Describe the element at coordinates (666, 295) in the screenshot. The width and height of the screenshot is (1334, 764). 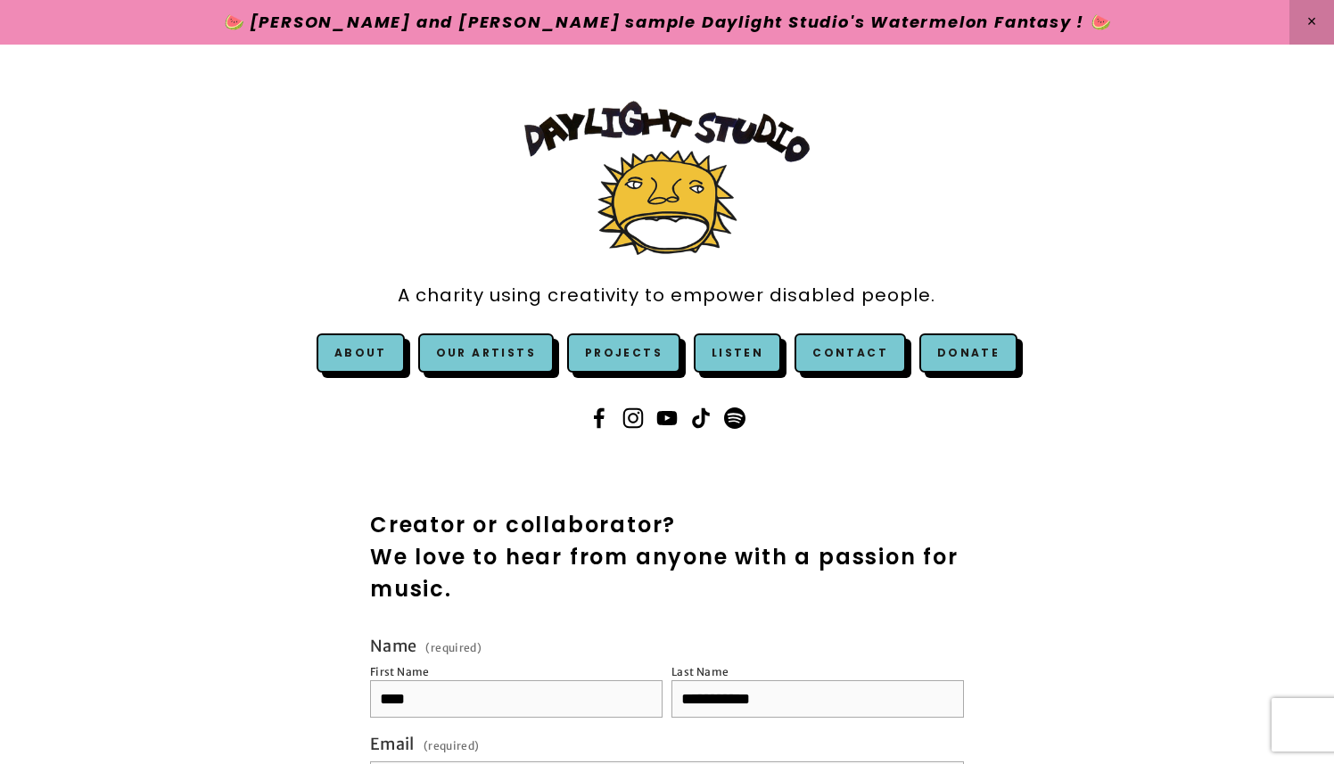
I see `a: A charity using creativity to empower disabled people.` at that location.